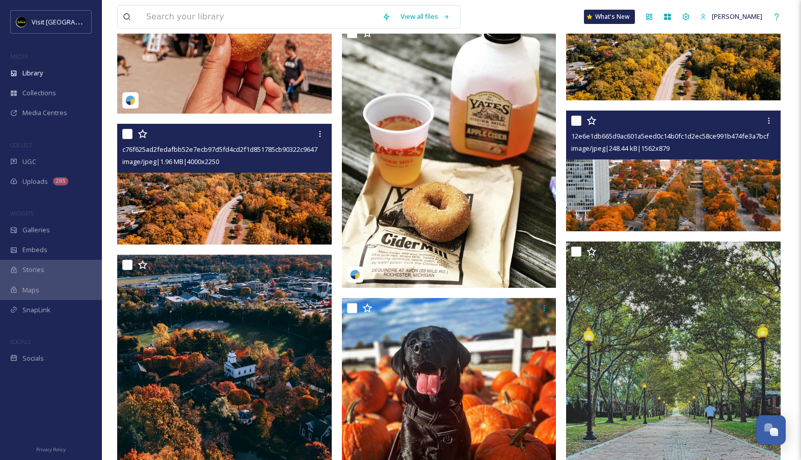 This screenshot has height=460, width=801. What do you see at coordinates (45, 113) in the screenshot?
I see `span: Media Centres` at bounding box center [45, 113].